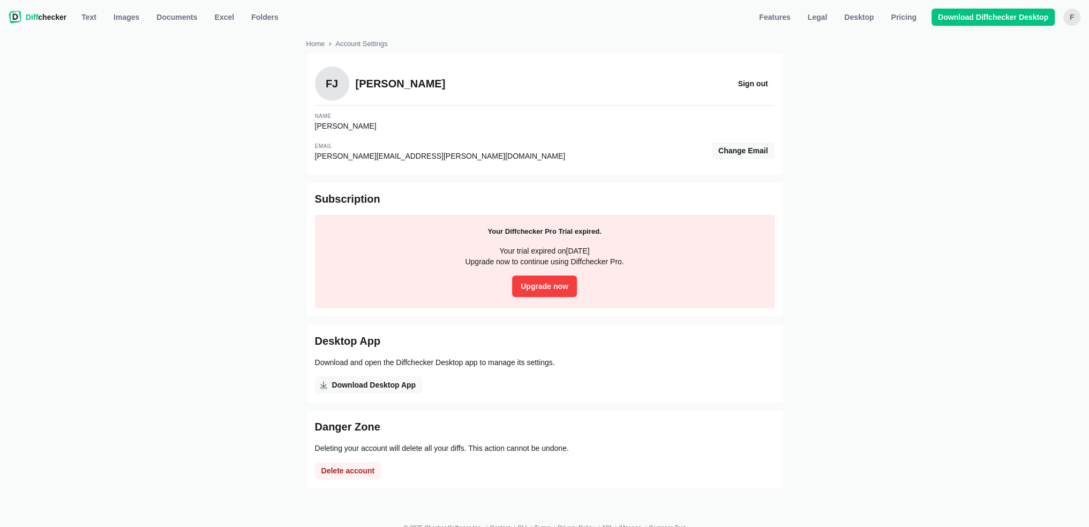 This screenshot has width=1089, height=527. Describe the element at coordinates (225, 17) in the screenshot. I see `span: Excel` at that location.